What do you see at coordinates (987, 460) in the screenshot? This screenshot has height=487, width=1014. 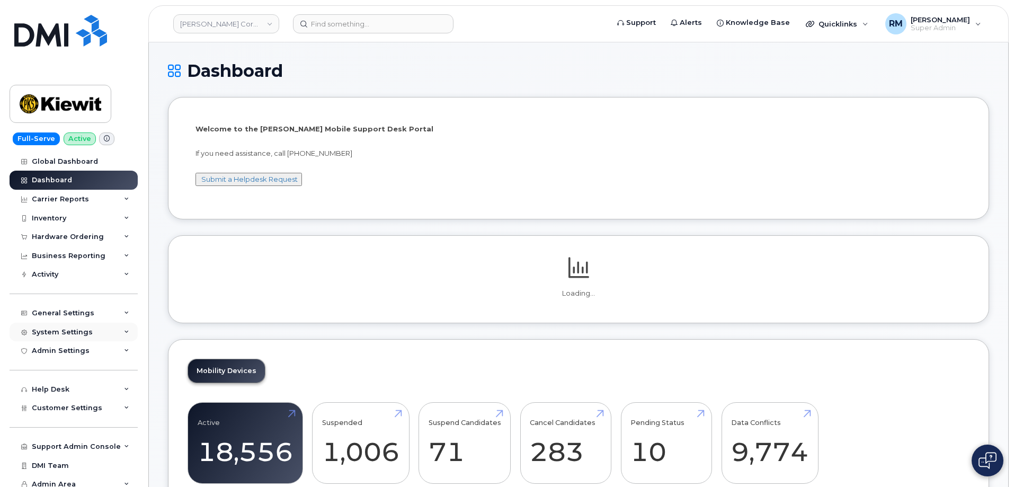 I see `img: Open chat` at bounding box center [987, 460].